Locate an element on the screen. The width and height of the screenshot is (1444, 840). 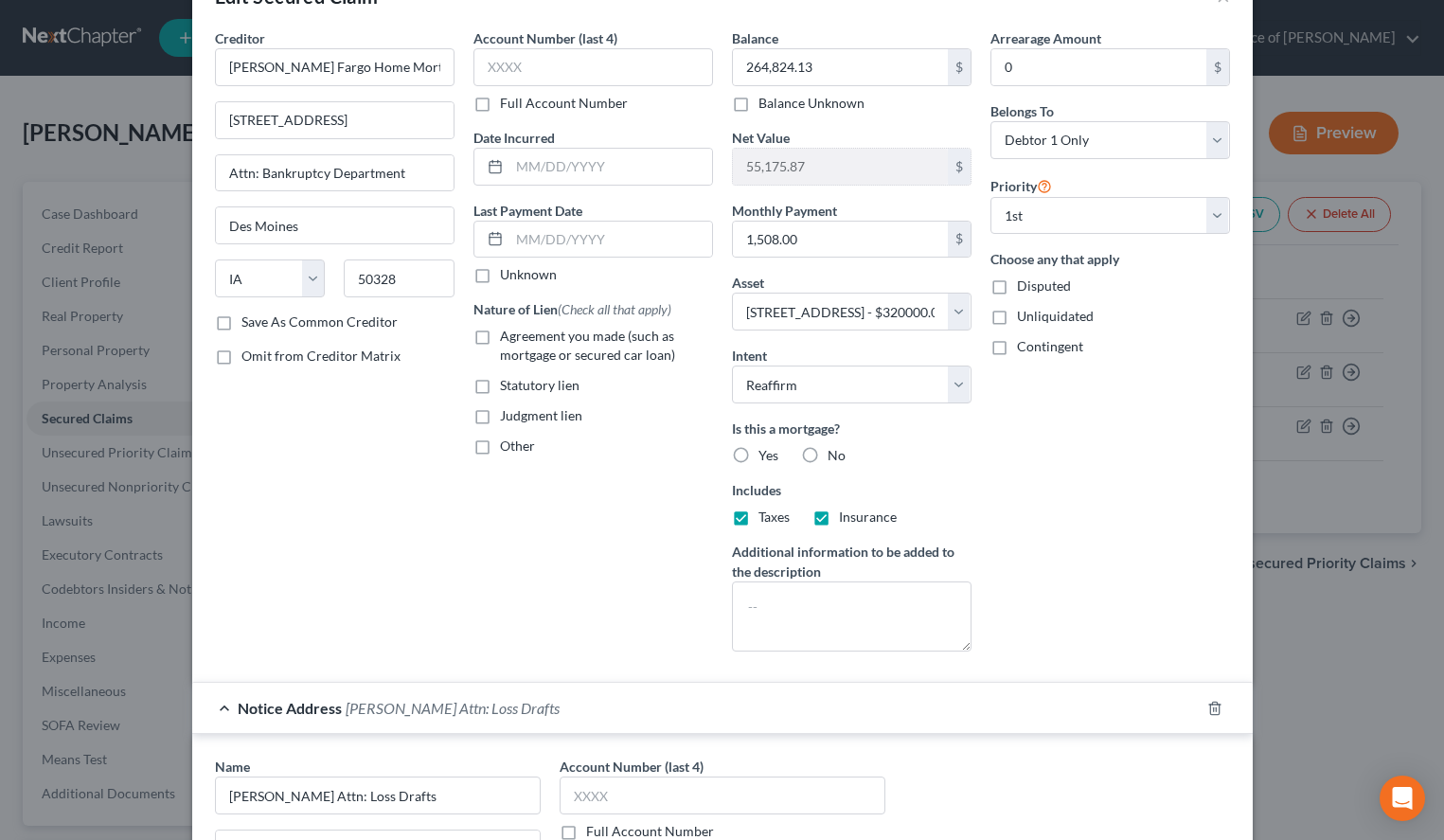
span: Notice Address is located at coordinates (290, 707).